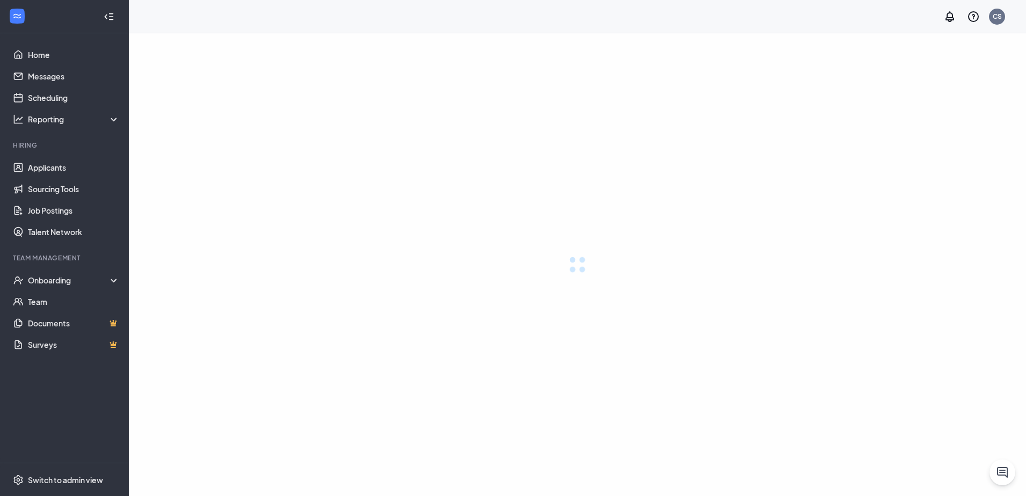  I want to click on a: SurveysCrown, so click(74, 345).